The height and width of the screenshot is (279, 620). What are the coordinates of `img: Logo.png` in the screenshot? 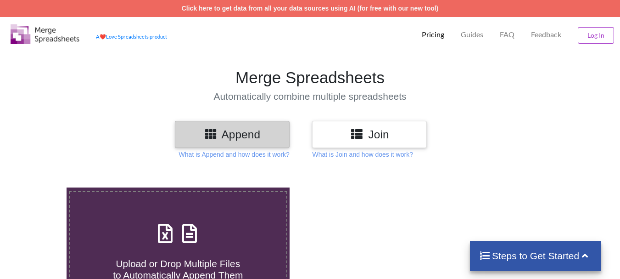 It's located at (45, 34).